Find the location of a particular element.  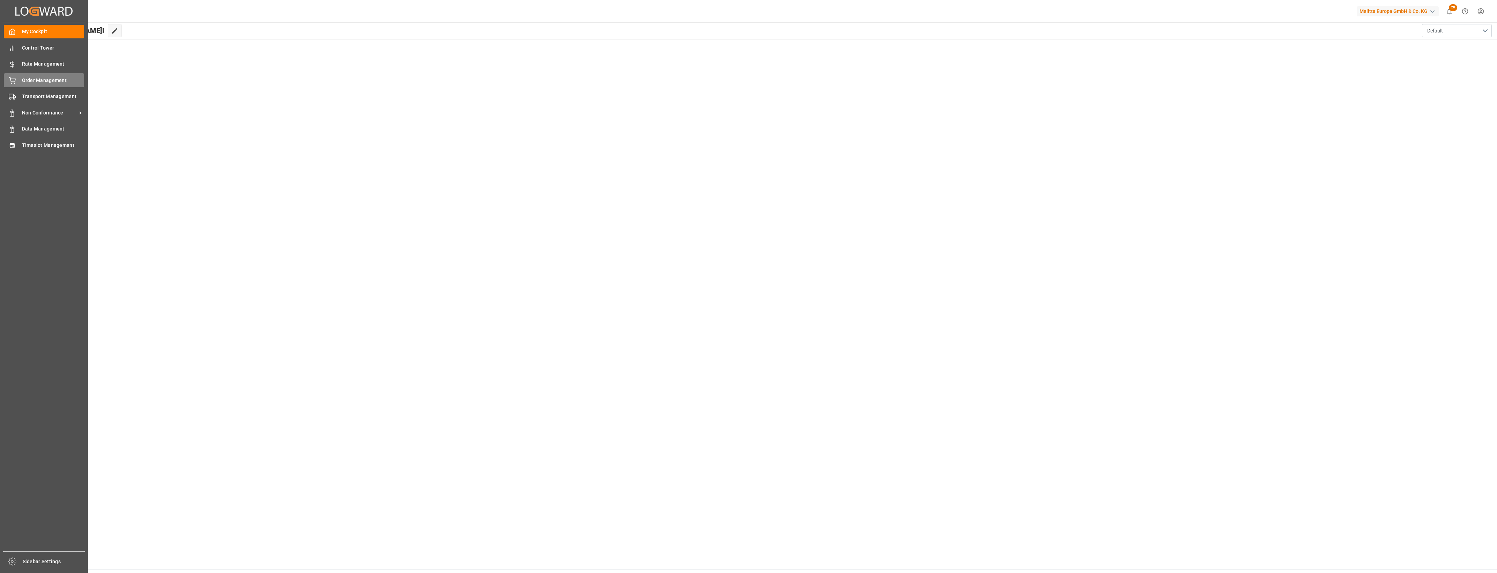

a: Data Management is located at coordinates (44, 129).